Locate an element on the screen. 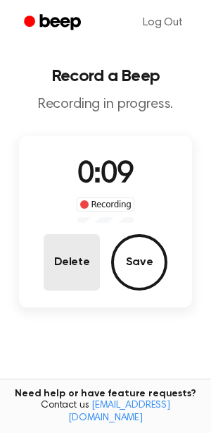  span: 0:09 is located at coordinates (106, 175).